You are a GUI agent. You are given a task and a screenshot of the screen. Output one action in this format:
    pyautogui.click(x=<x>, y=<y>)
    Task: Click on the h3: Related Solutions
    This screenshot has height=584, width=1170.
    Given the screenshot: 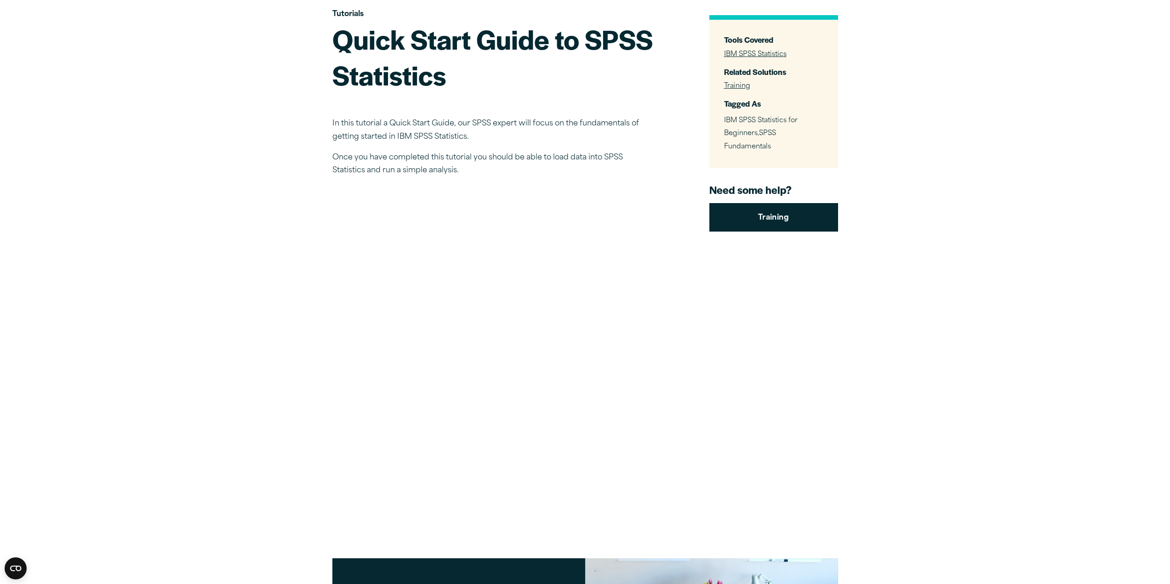 What is the action you would take?
    pyautogui.click(x=774, y=72)
    